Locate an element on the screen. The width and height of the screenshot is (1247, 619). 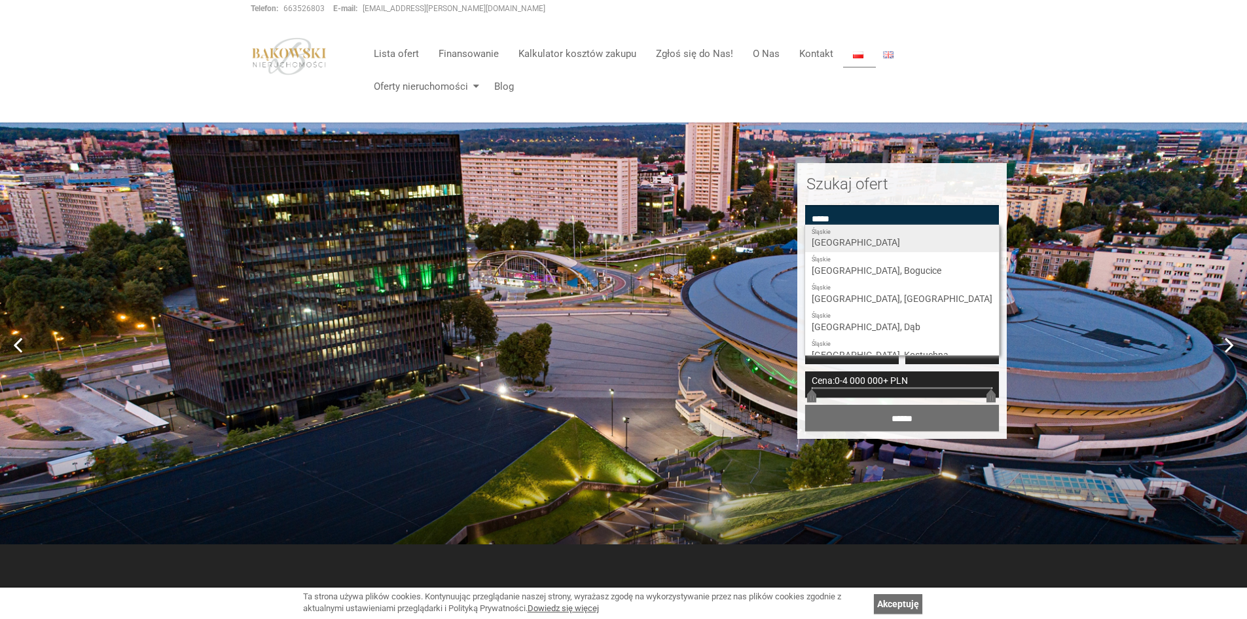
a: O Nas is located at coordinates (766, 54).